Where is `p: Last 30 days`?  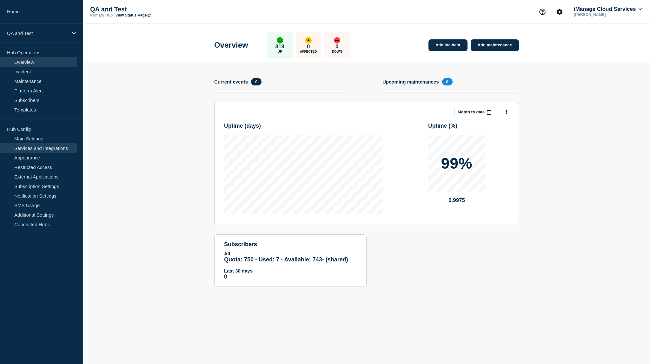
p: Last 30 days is located at coordinates (291, 271).